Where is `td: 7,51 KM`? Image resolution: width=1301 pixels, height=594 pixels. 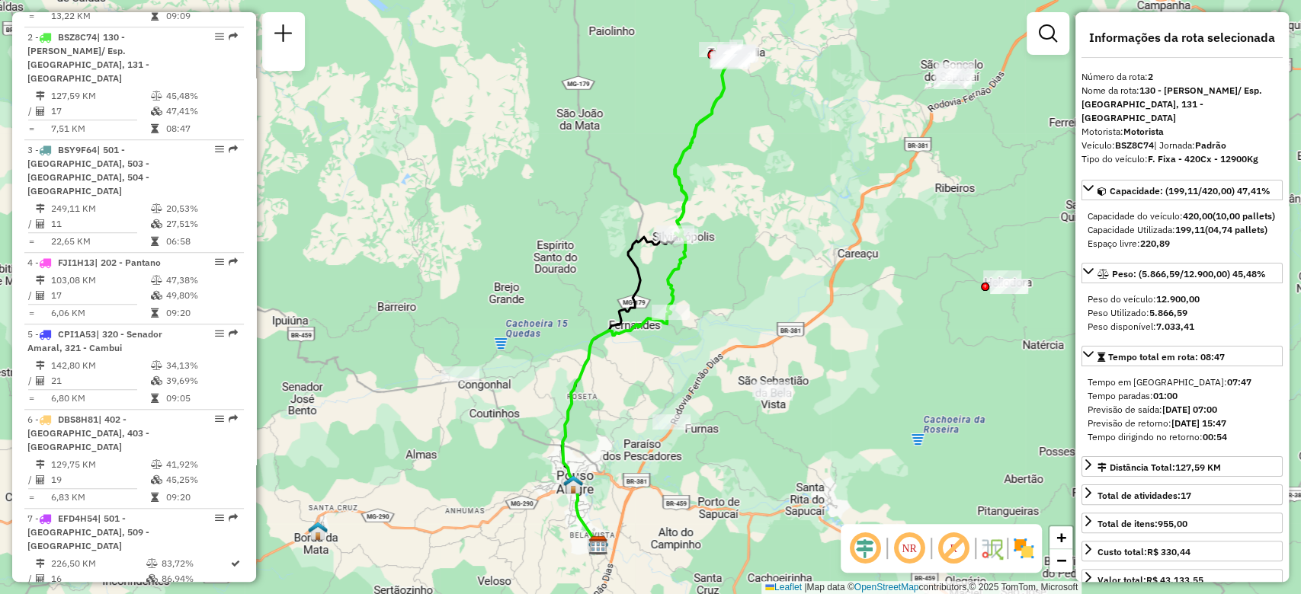
td: 7,51 KM is located at coordinates (100, 129).